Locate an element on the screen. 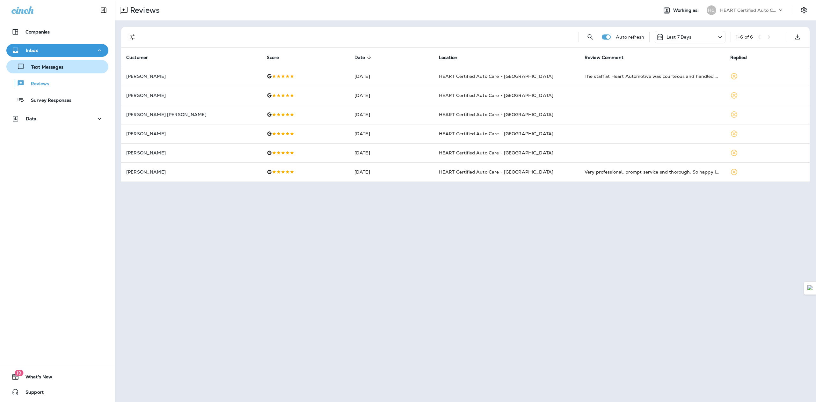 This screenshot has width=816, height=402. img: Detect Auto is located at coordinates (811, 288).